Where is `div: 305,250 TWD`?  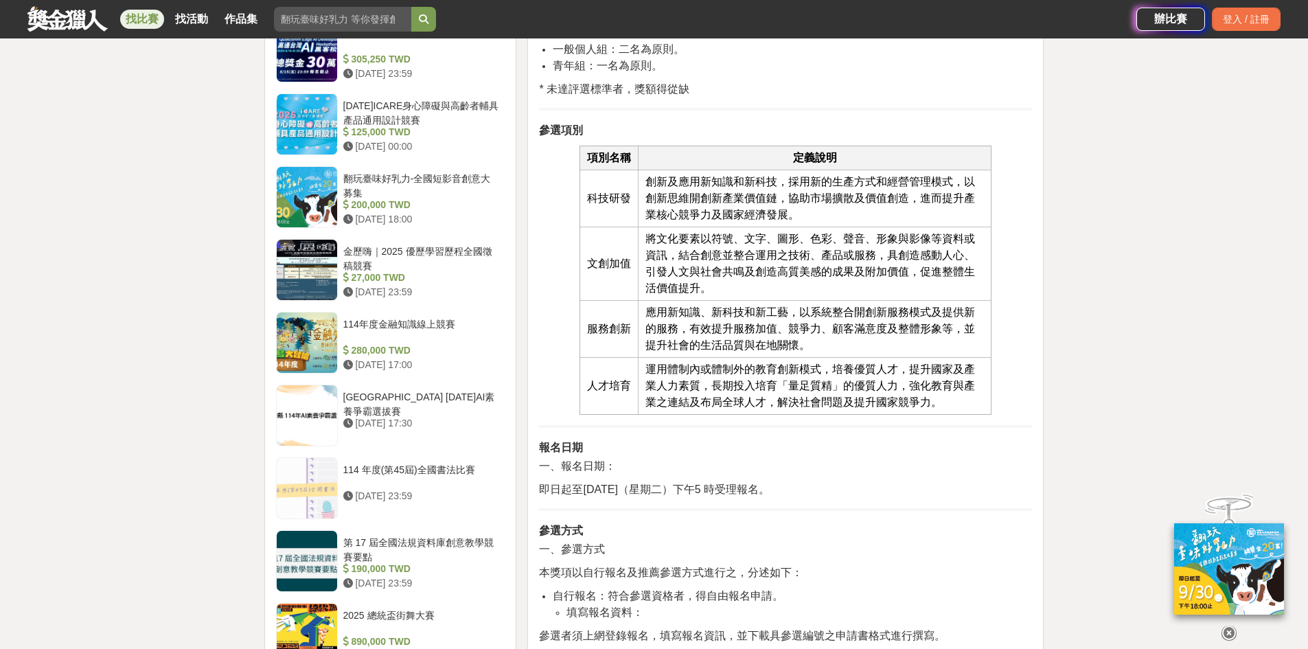 div: 305,250 TWD is located at coordinates (422, 59).